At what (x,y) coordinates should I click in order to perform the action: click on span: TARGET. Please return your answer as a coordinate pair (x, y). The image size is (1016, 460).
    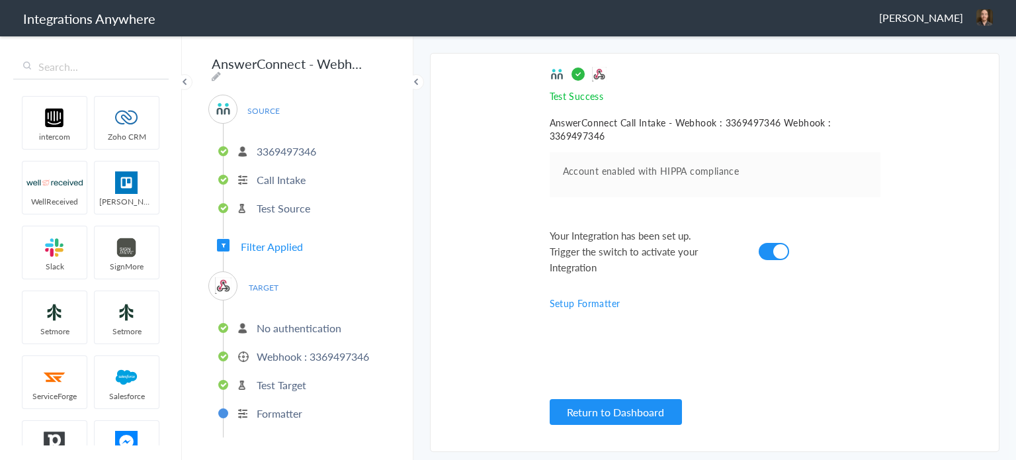
    Looking at the image, I should click on (263, 287).